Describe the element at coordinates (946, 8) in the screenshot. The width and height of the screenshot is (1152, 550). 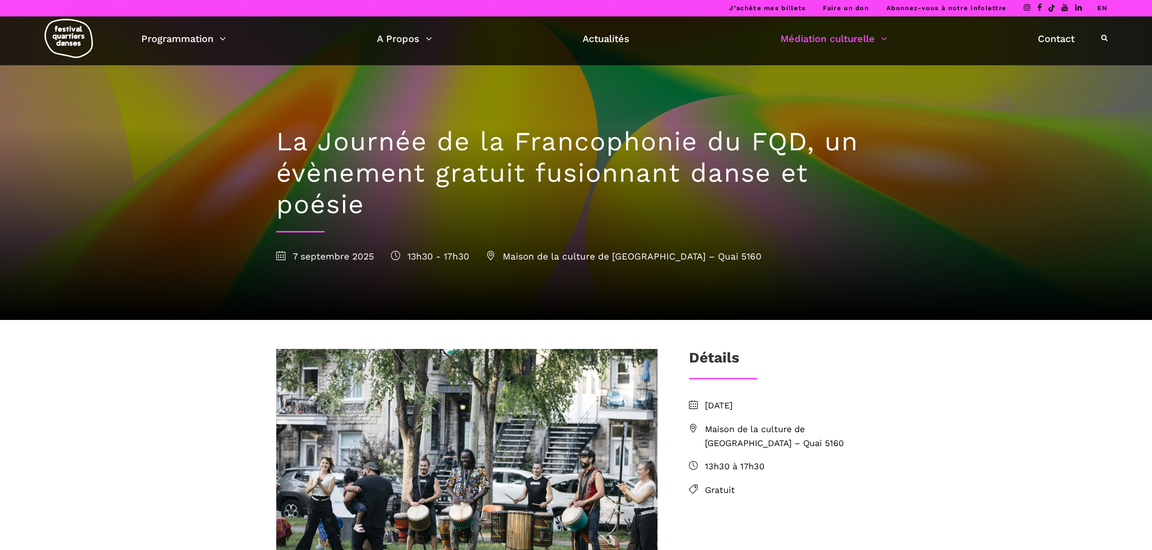
I see `a: Abonnez-vous à notre infolettre` at that location.